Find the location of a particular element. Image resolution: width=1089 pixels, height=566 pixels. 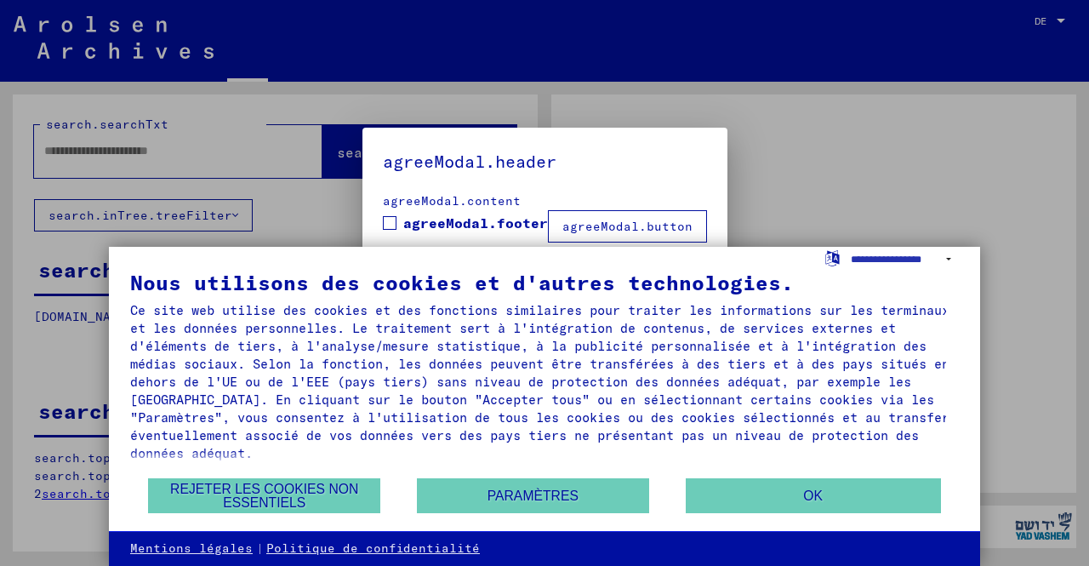

h5: agreeModal.header is located at coordinates (545, 162).